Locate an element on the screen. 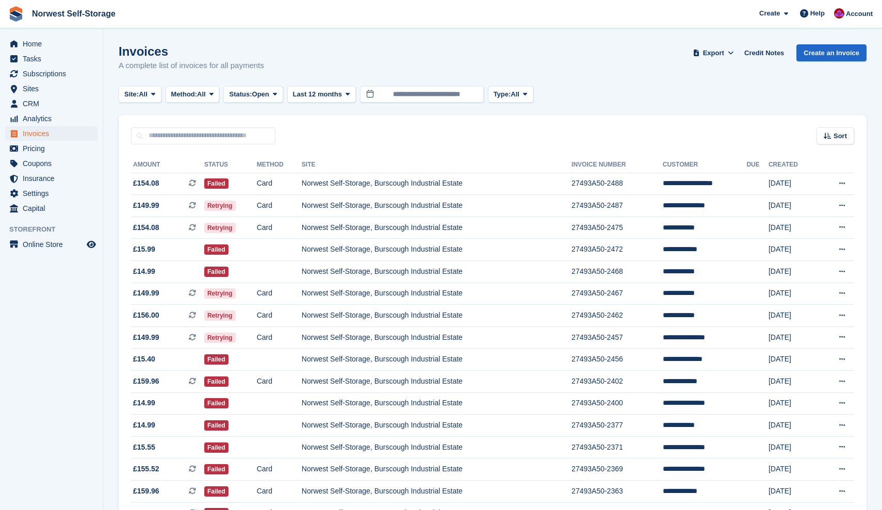  td: 27493A50-2363 is located at coordinates (617, 491).